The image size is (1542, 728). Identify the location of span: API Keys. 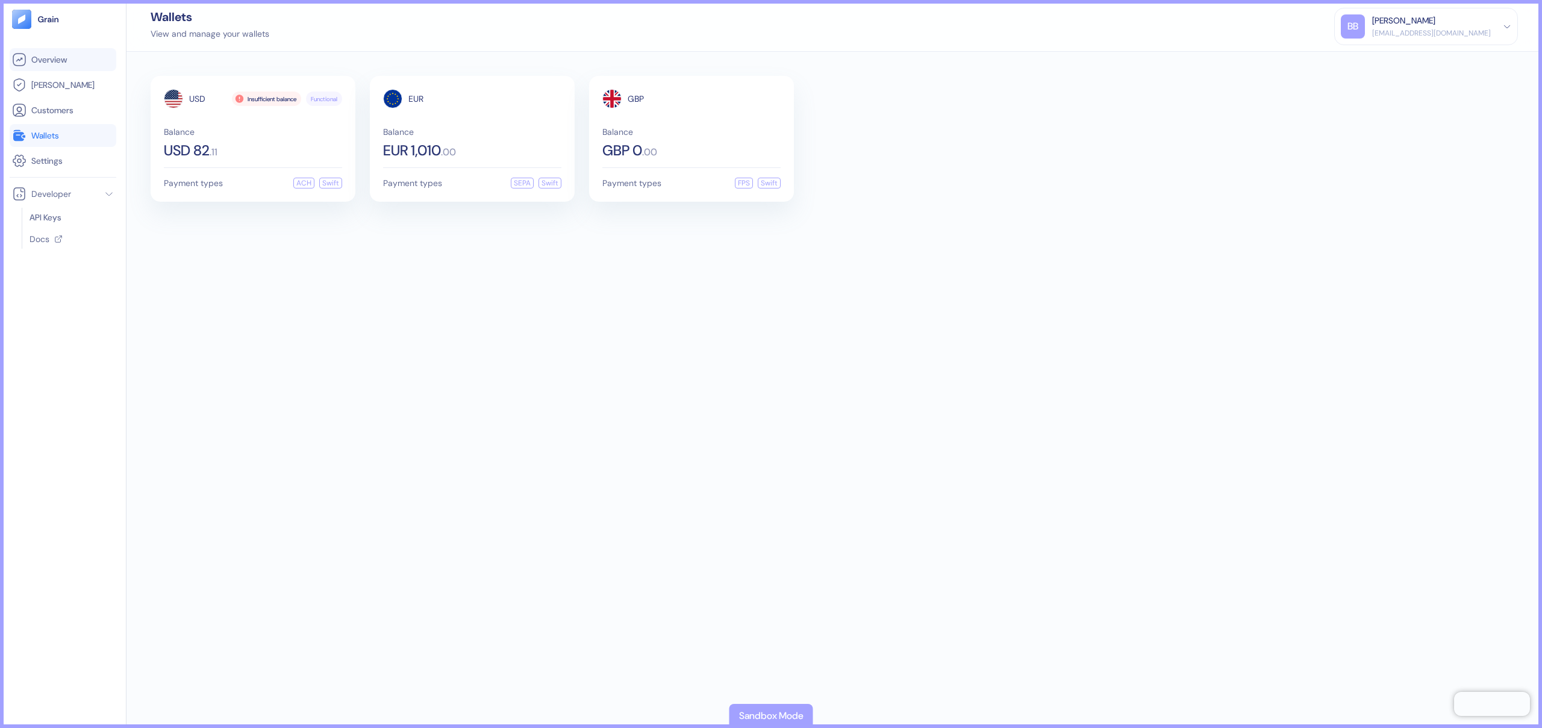
(45, 217).